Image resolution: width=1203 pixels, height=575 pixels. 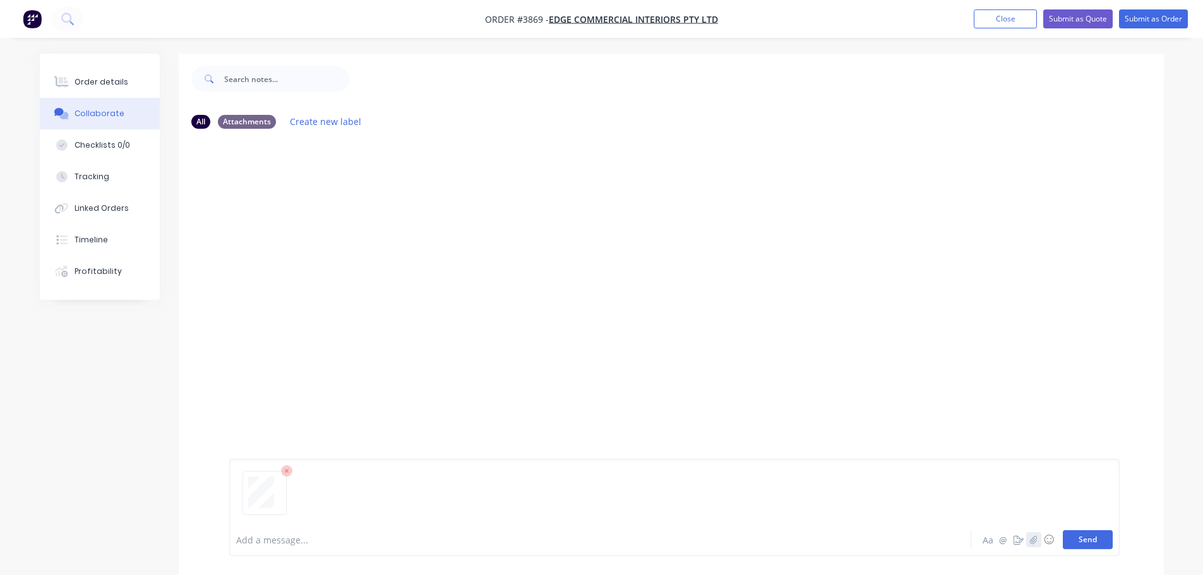 What do you see at coordinates (101, 82) in the screenshot?
I see `div: Order details` at bounding box center [101, 82].